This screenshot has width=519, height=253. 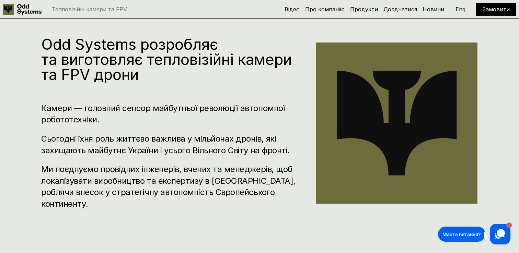 What do you see at coordinates (168, 59) in the screenshot?
I see `h1: Odd Systems розробляє та виготовляє тепловізійні камери та FPV дрони` at bounding box center [168, 59].